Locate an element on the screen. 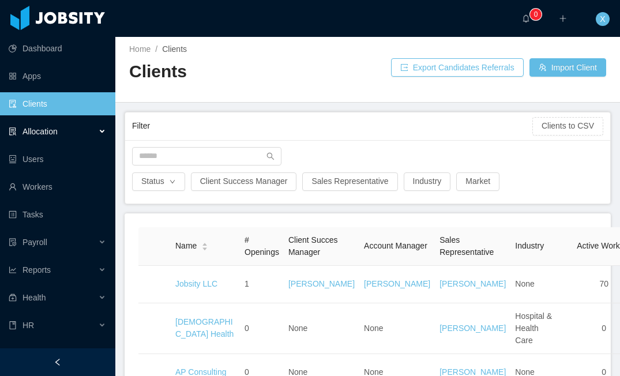 This screenshot has width=620, height=376. span: HR is located at coordinates (28, 326).